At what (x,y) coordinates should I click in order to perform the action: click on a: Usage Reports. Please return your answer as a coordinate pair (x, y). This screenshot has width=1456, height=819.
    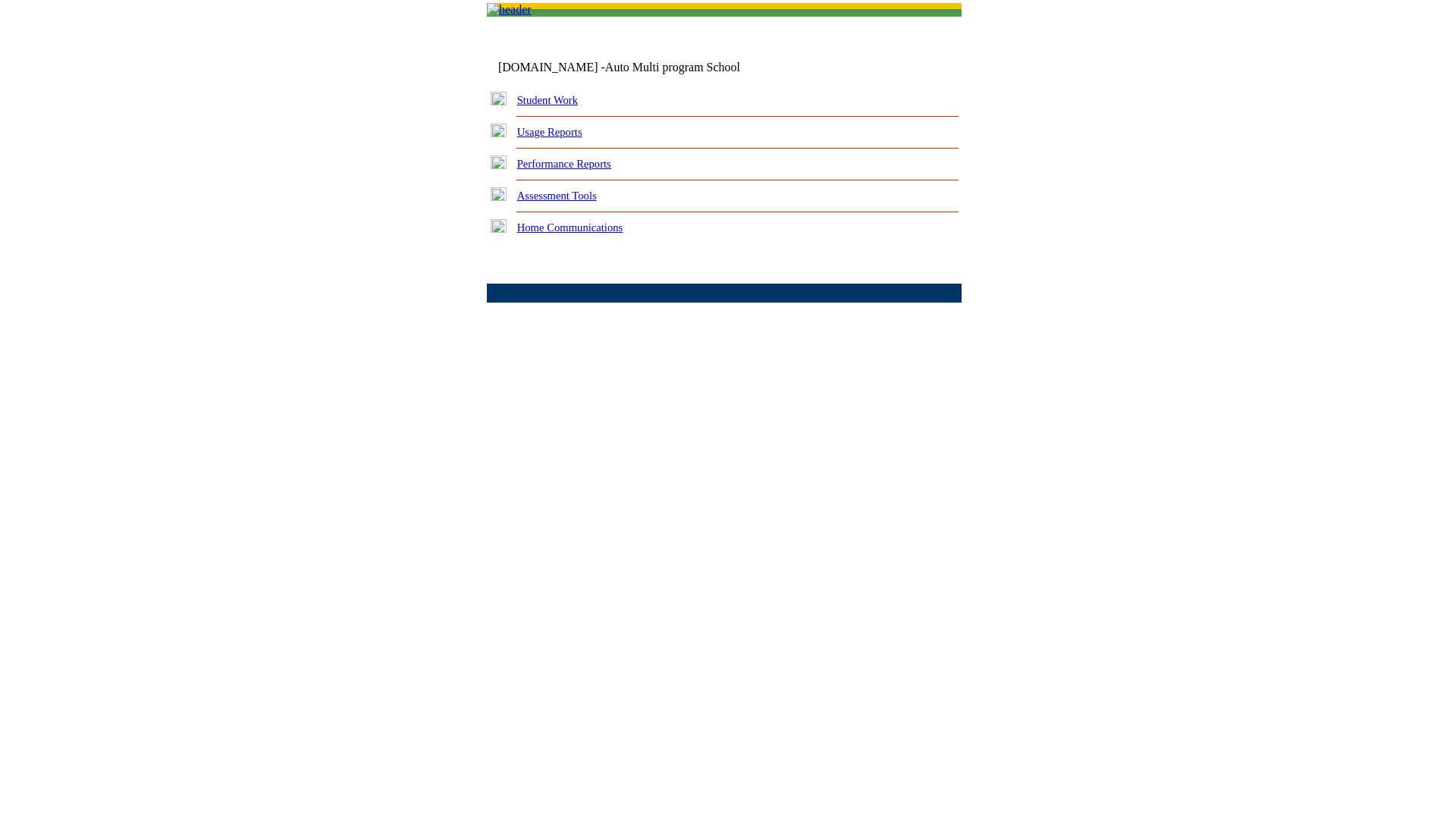
    Looking at the image, I should click on (550, 132).